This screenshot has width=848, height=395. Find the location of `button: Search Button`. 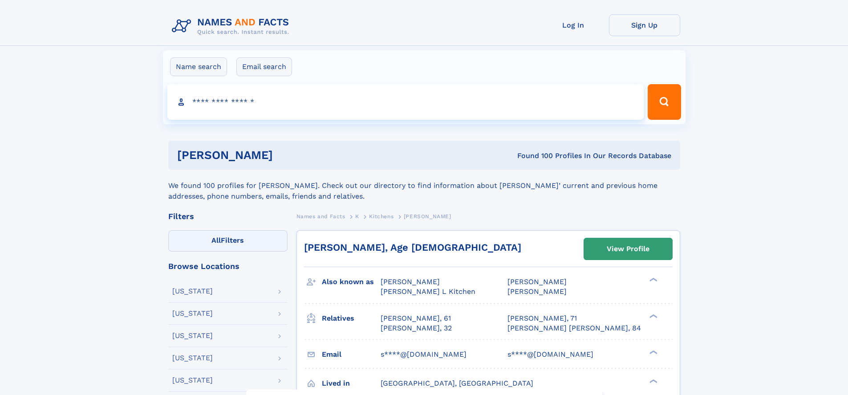

button: Search Button is located at coordinates (664, 102).